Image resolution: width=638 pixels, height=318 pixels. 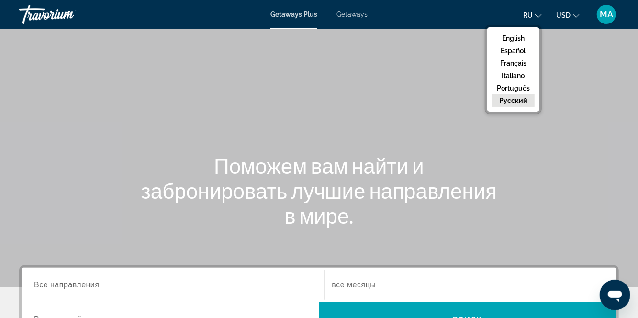 I want to click on a: Getaways Plus, so click(x=294, y=14).